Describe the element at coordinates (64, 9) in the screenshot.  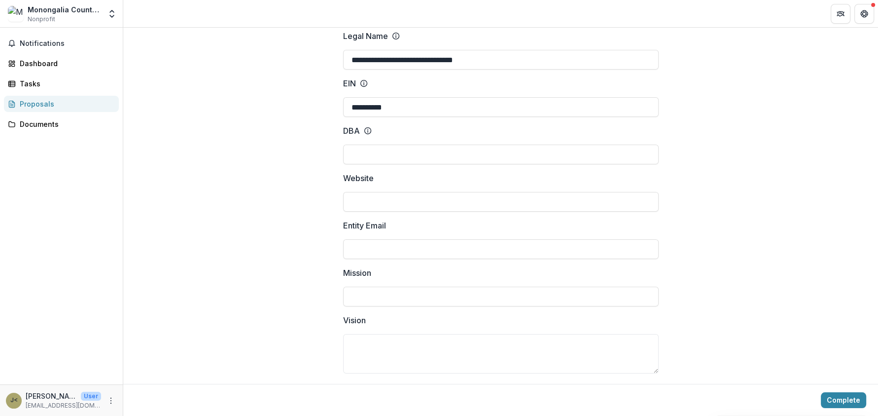
I see `div: Monongalia County Special Olympics` at that location.